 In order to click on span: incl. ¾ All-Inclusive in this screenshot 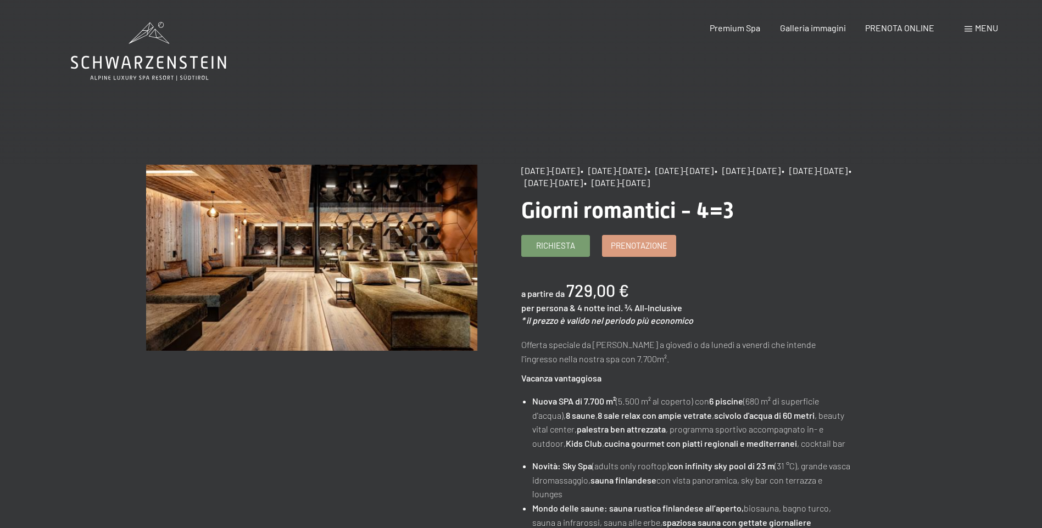, I will do `click(644, 307)`.